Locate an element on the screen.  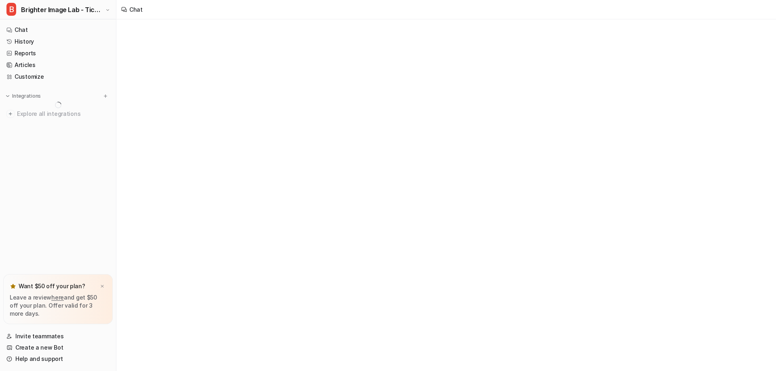
img: x is located at coordinates (102, 287).